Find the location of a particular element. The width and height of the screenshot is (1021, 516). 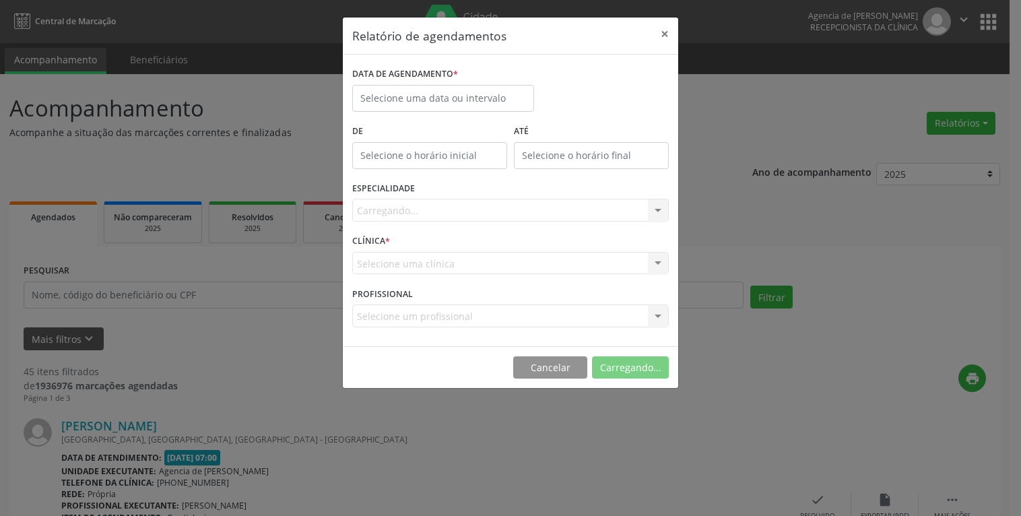

button: Close is located at coordinates (665, 34).